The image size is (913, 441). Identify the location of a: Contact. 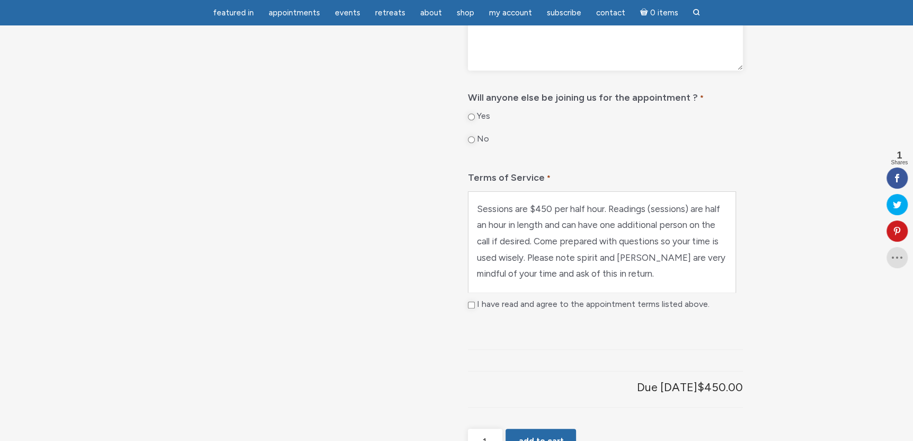
(610, 13).